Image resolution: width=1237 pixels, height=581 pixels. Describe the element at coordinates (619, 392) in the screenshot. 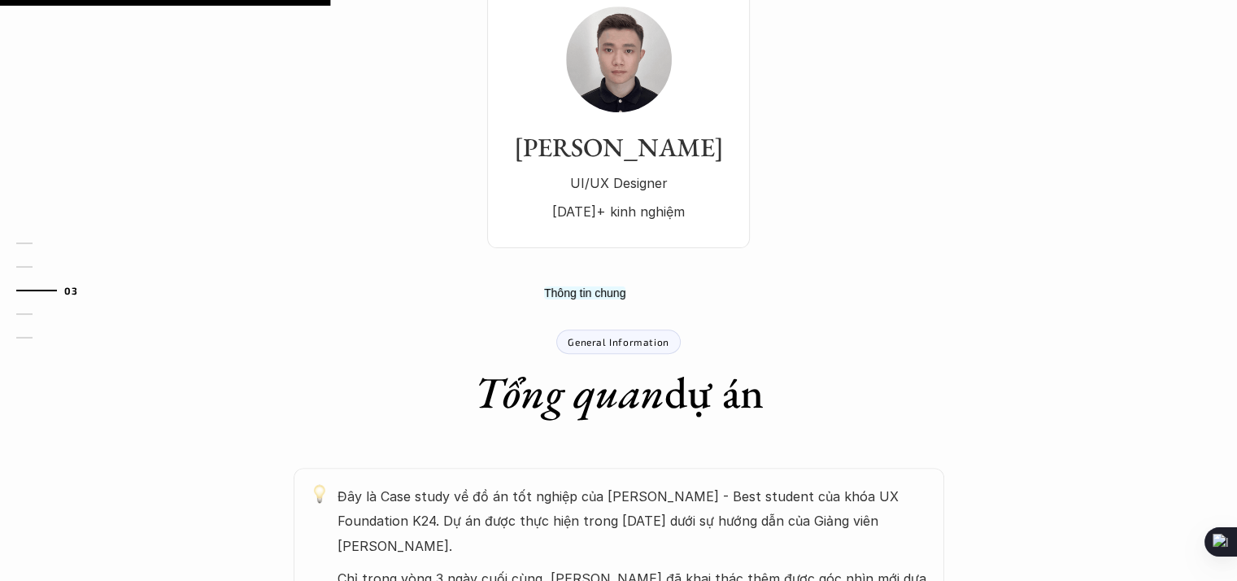

I see `h1: dự án` at that location.